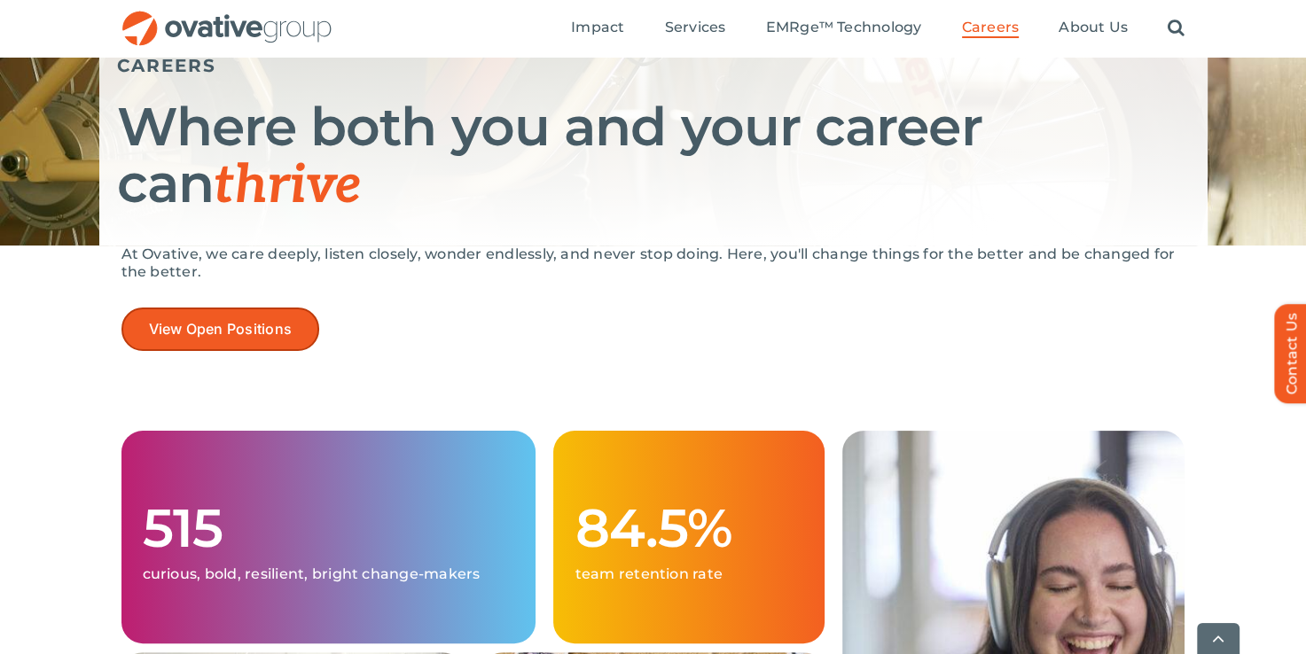 The width and height of the screenshot is (1306, 654). Describe the element at coordinates (1175, 28) in the screenshot. I see `a: Search` at that location.